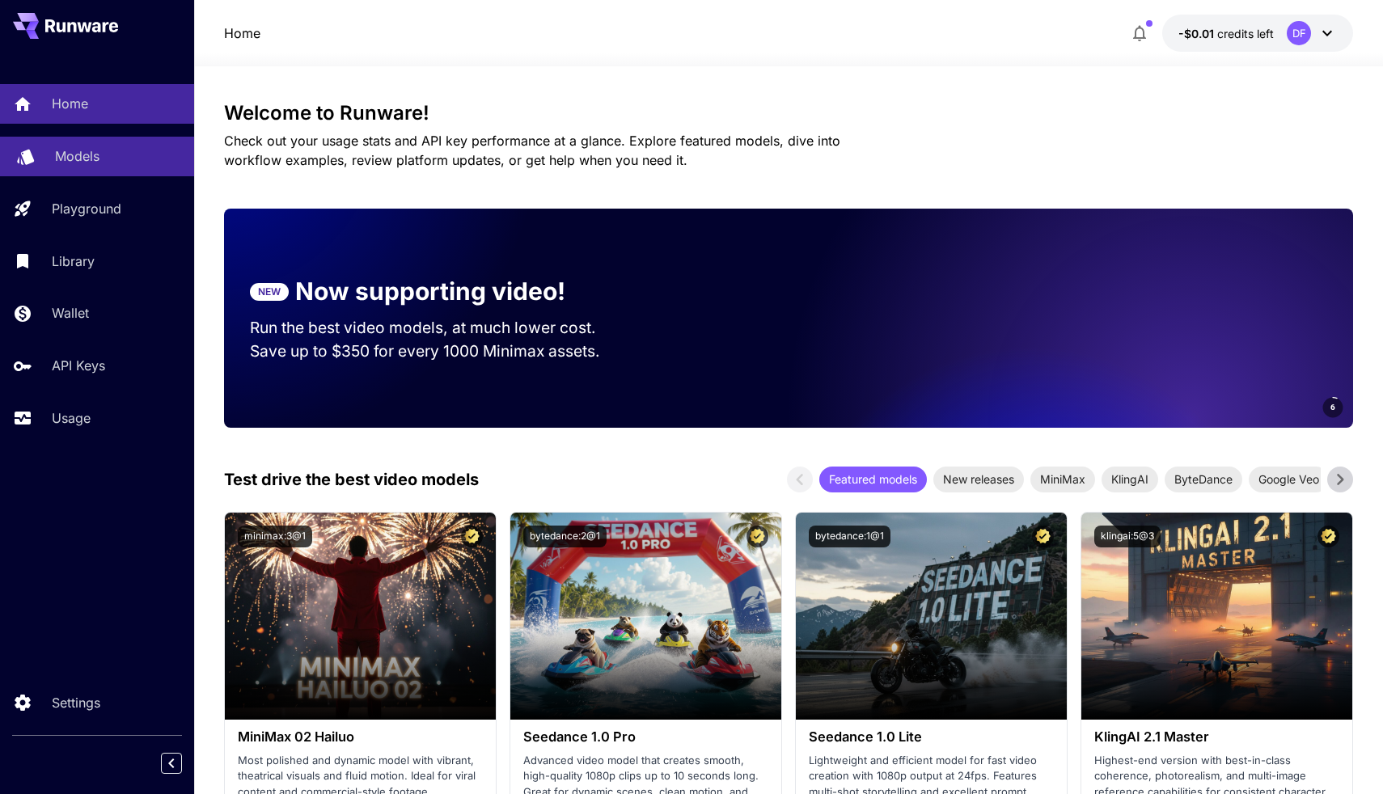 The image size is (1383, 794). I want to click on span: KlingAI, so click(1130, 479).